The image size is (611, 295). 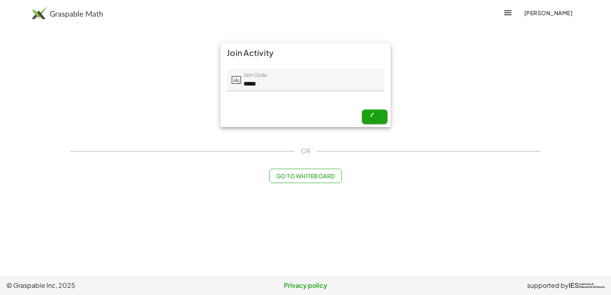 I want to click on a: IESInstitute ofEducation Sciences, so click(x=587, y=286).